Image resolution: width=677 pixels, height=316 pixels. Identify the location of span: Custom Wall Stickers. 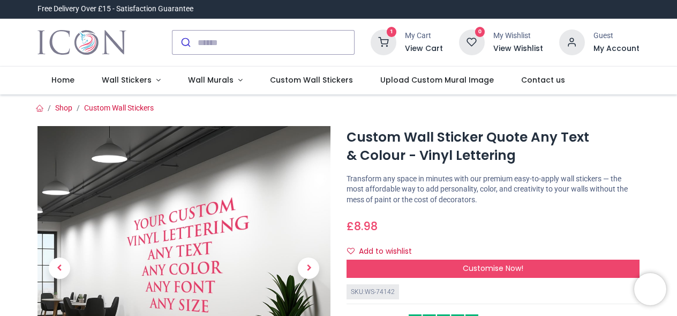
(311, 80).